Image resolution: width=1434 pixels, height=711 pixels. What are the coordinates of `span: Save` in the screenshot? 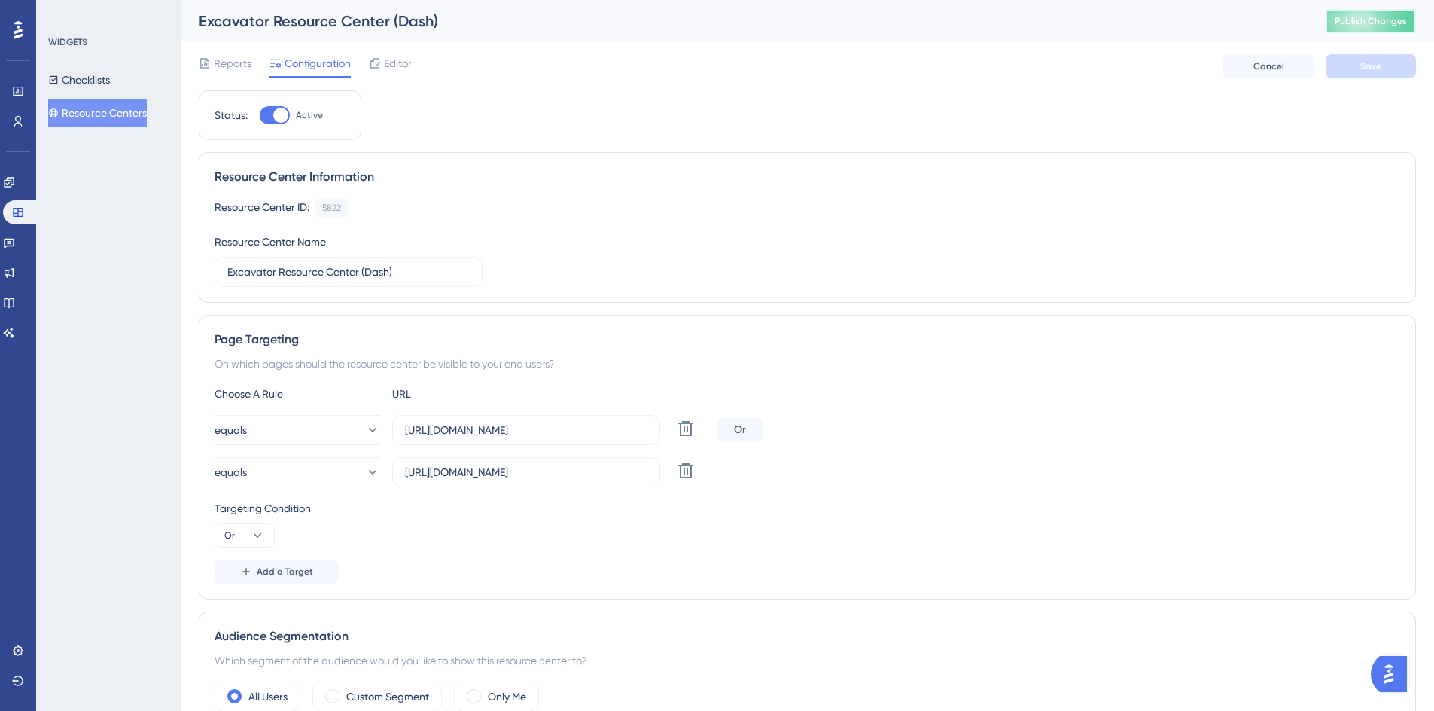 It's located at (1371, 66).